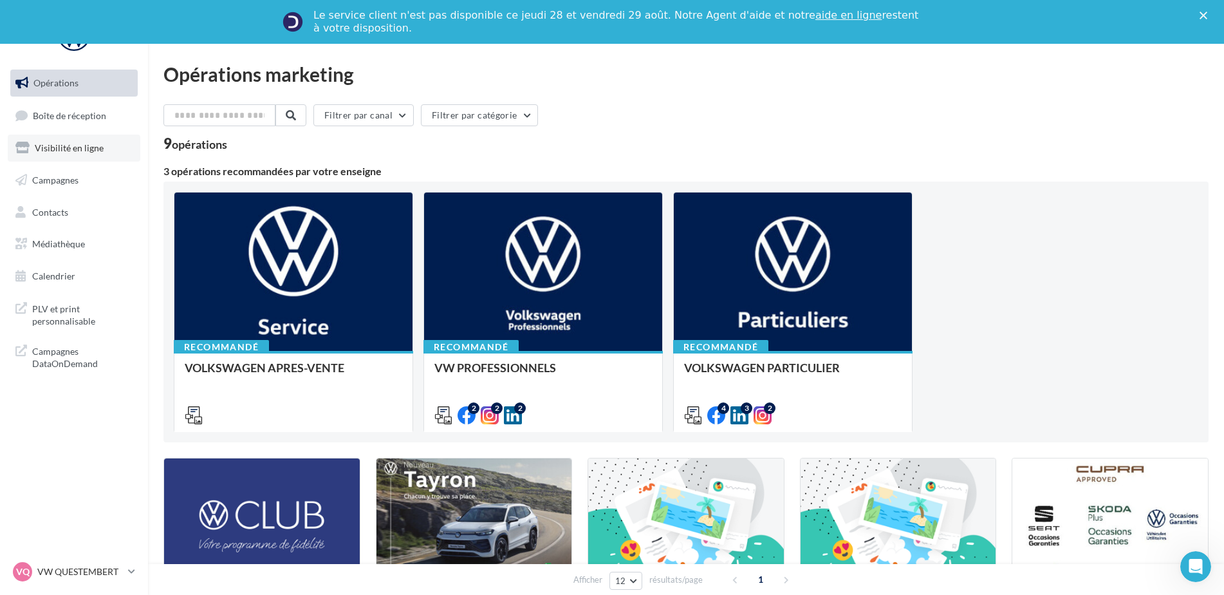 The width and height of the screenshot is (1224, 595). Describe the element at coordinates (686, 171) in the screenshot. I see `div: 3 opérations recommandées par votre enseigne` at that location.